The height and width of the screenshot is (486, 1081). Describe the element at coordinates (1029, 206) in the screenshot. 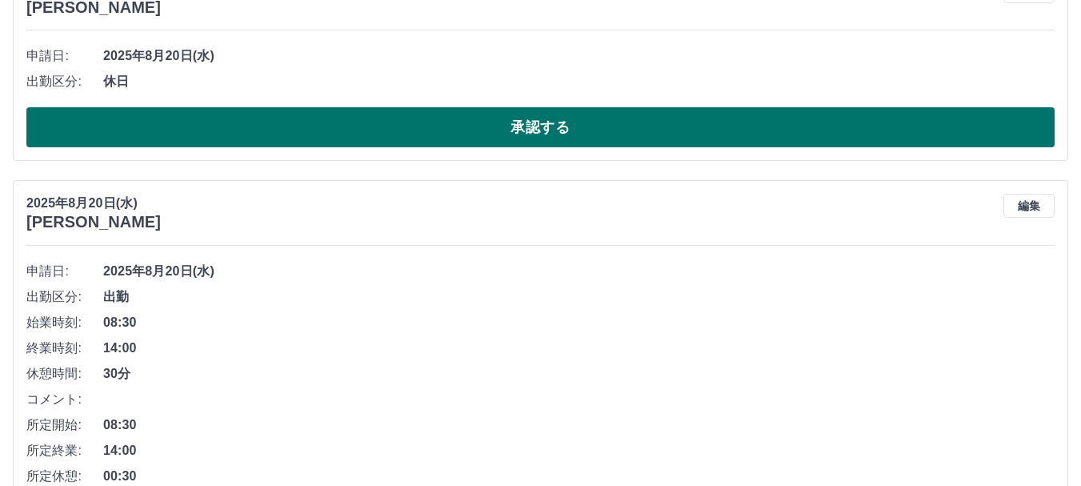

I see `button: 編集` at that location.